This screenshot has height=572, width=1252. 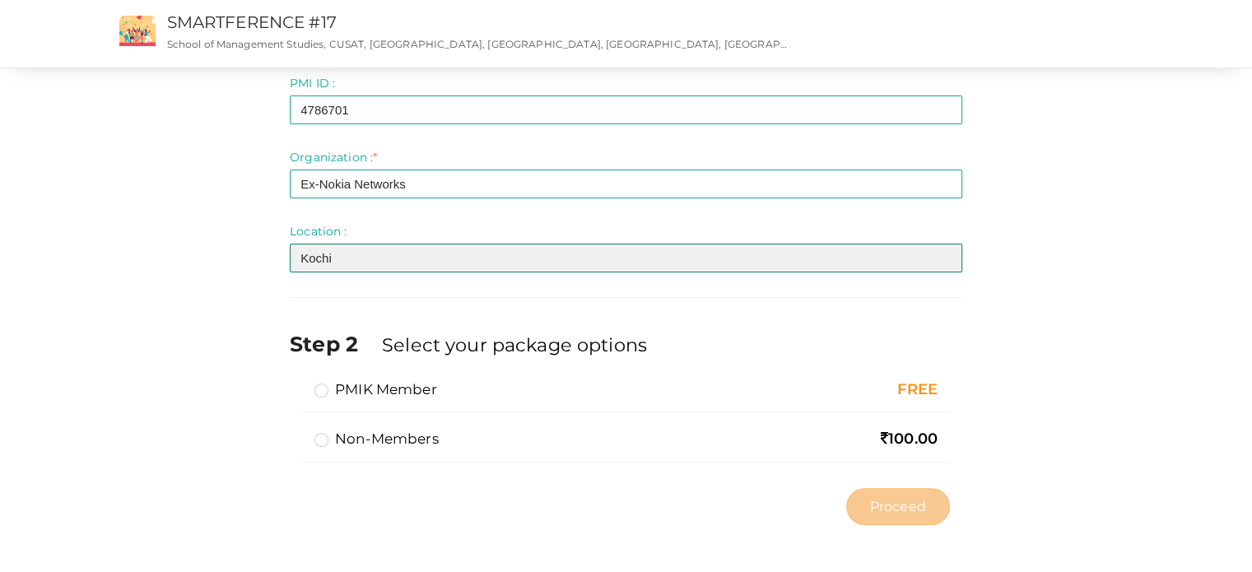 What do you see at coordinates (844, 390) in the screenshot?
I see `div: FREE` at bounding box center [844, 390].